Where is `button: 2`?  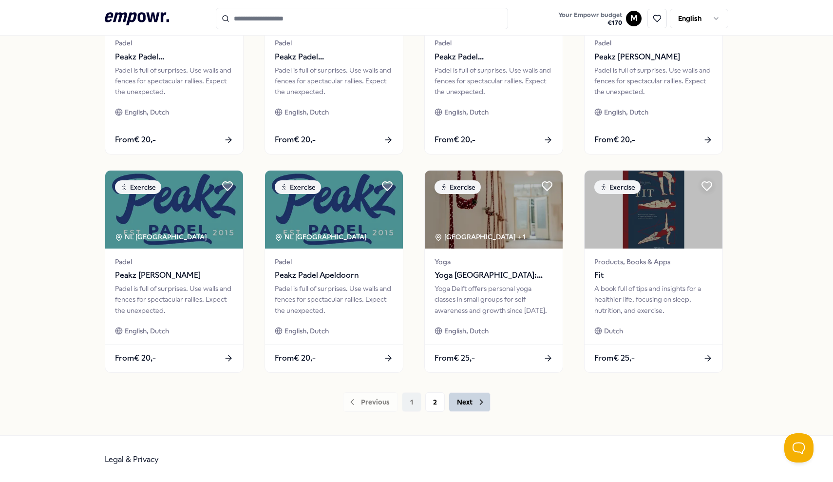 button: 2 is located at coordinates (435, 402).